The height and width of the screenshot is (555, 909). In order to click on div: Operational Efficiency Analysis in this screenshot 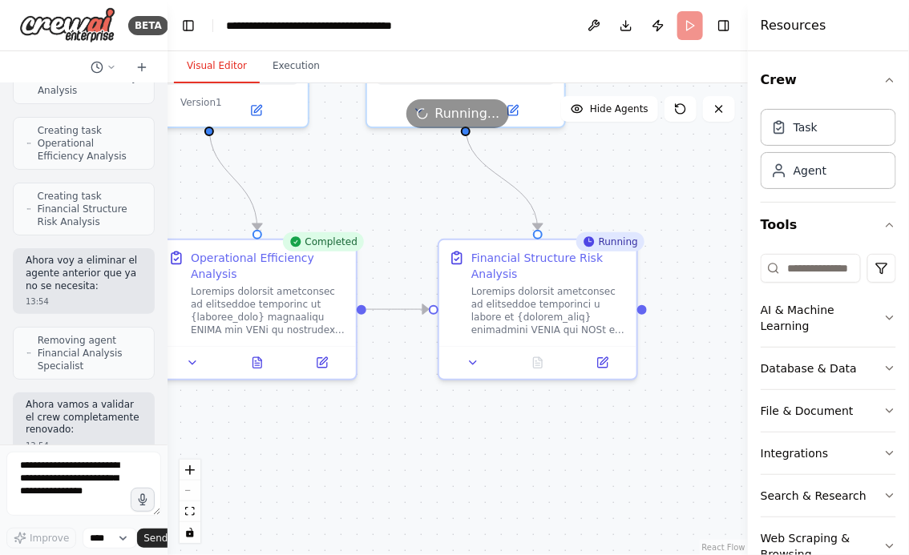, I will do `click(268, 266)`.